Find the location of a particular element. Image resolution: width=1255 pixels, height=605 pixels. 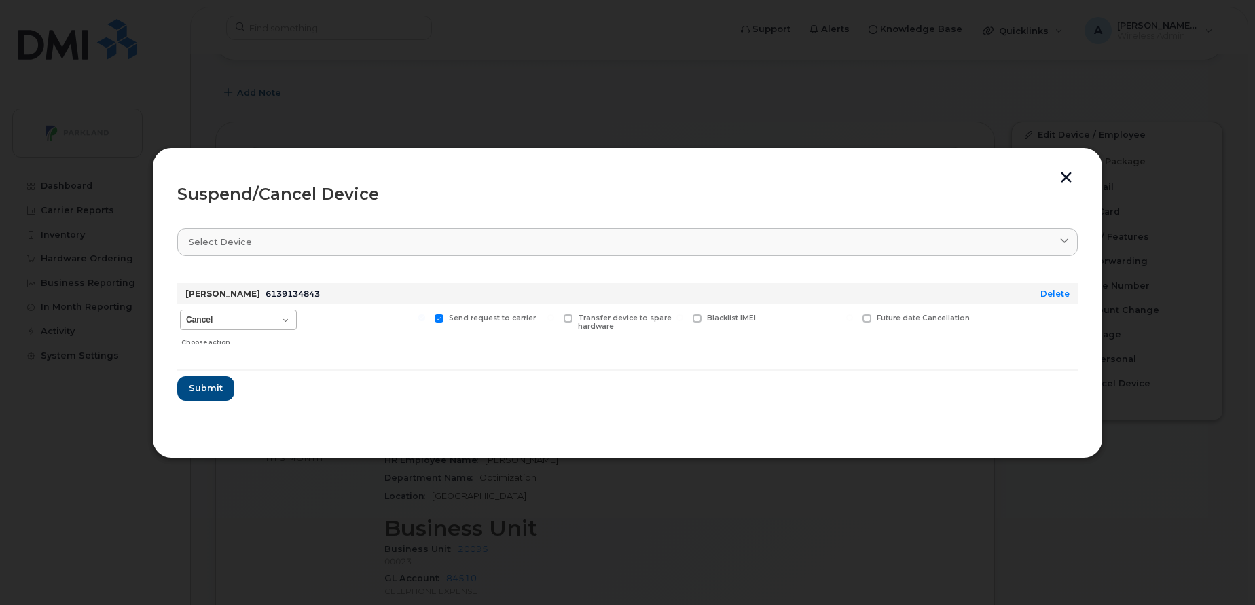

span: Submit is located at coordinates (206, 388).